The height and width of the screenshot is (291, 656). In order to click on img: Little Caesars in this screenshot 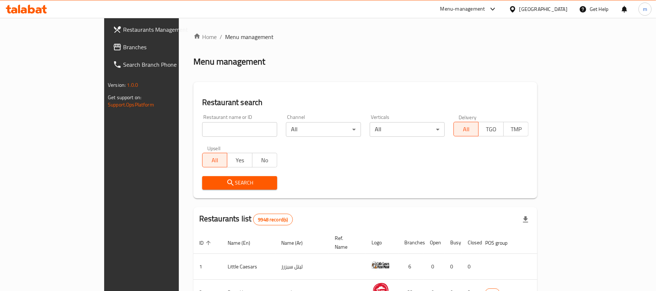, I will do `click(380, 265)`.